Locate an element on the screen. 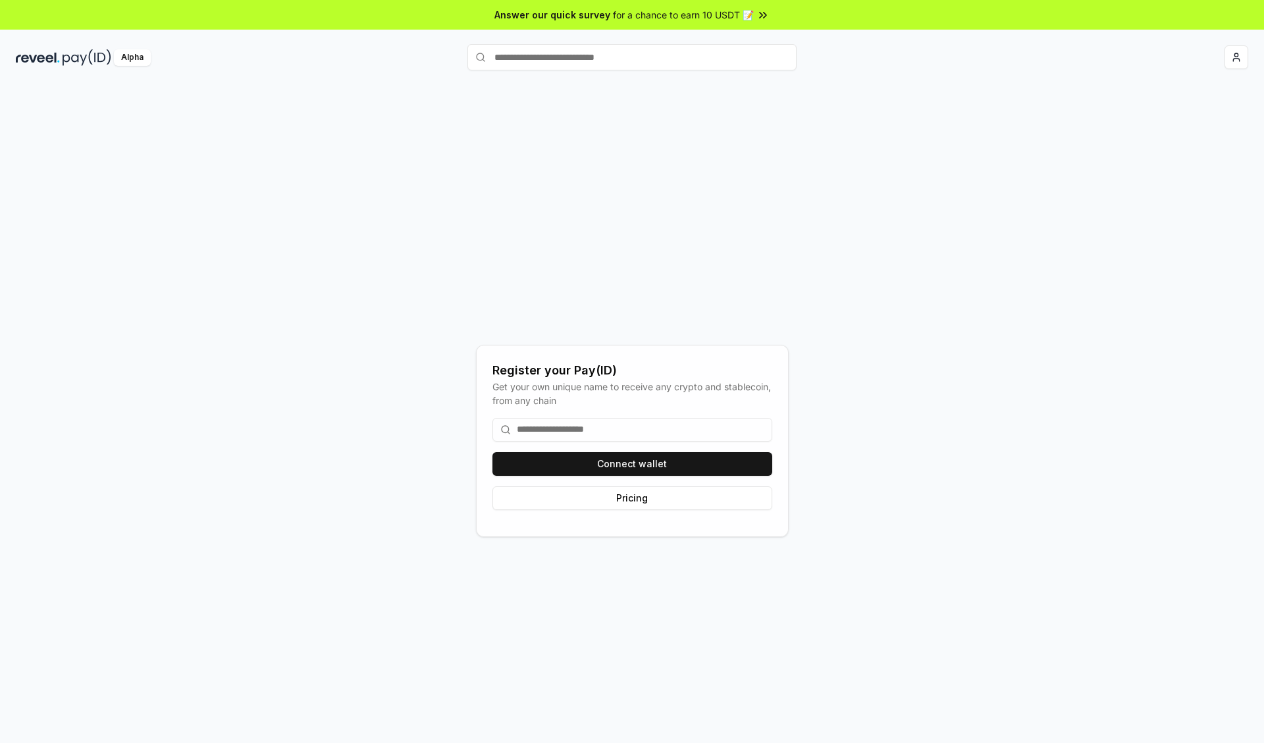  div: Alpha is located at coordinates (132, 57).